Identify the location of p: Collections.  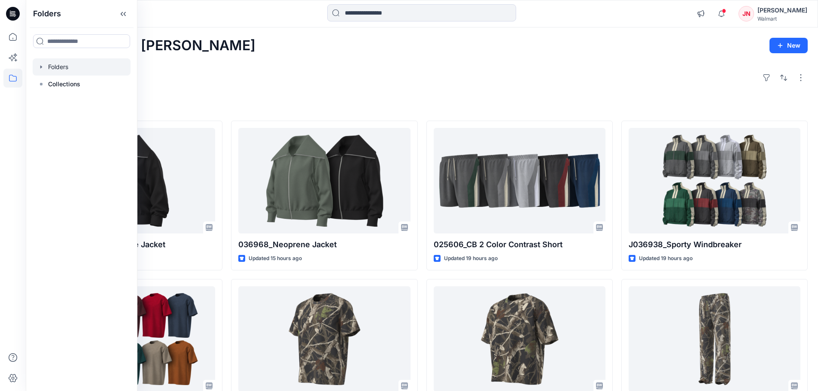
(64, 84).